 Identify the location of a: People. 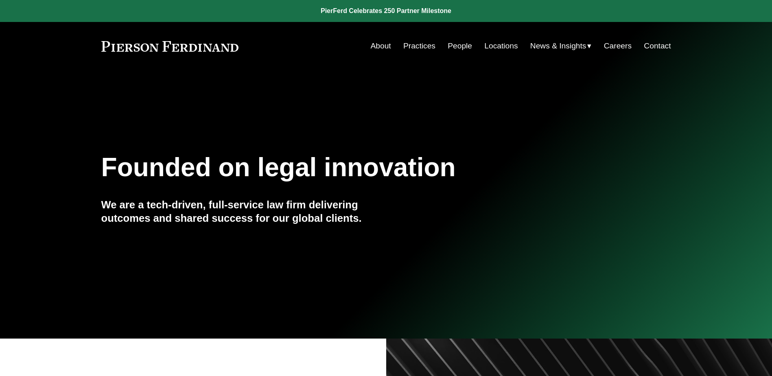
(460, 46).